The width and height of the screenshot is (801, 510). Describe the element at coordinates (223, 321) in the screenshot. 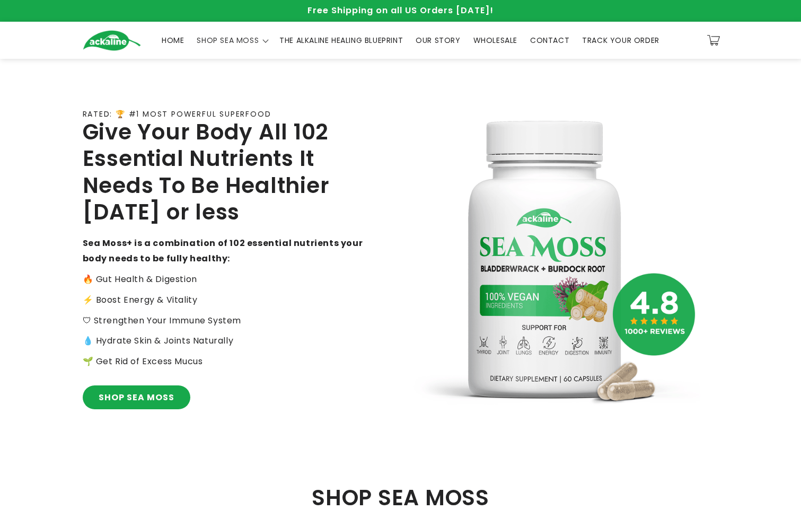

I see `p: 🛡 Strengthen Your Immune System` at that location.